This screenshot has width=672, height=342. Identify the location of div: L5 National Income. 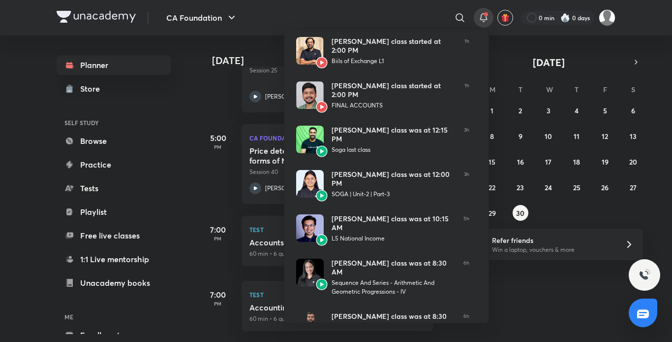
(394, 238).